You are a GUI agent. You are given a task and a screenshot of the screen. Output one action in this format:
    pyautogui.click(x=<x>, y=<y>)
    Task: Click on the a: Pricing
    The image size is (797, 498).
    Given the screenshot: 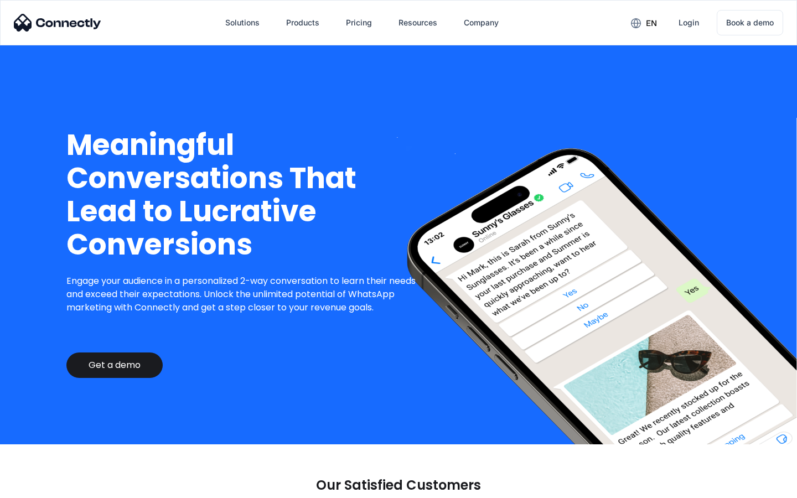 What is the action you would take?
    pyautogui.click(x=359, y=23)
    